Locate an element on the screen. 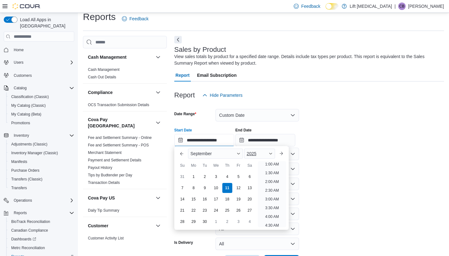  a: Canadian Compliance is located at coordinates (30, 230).